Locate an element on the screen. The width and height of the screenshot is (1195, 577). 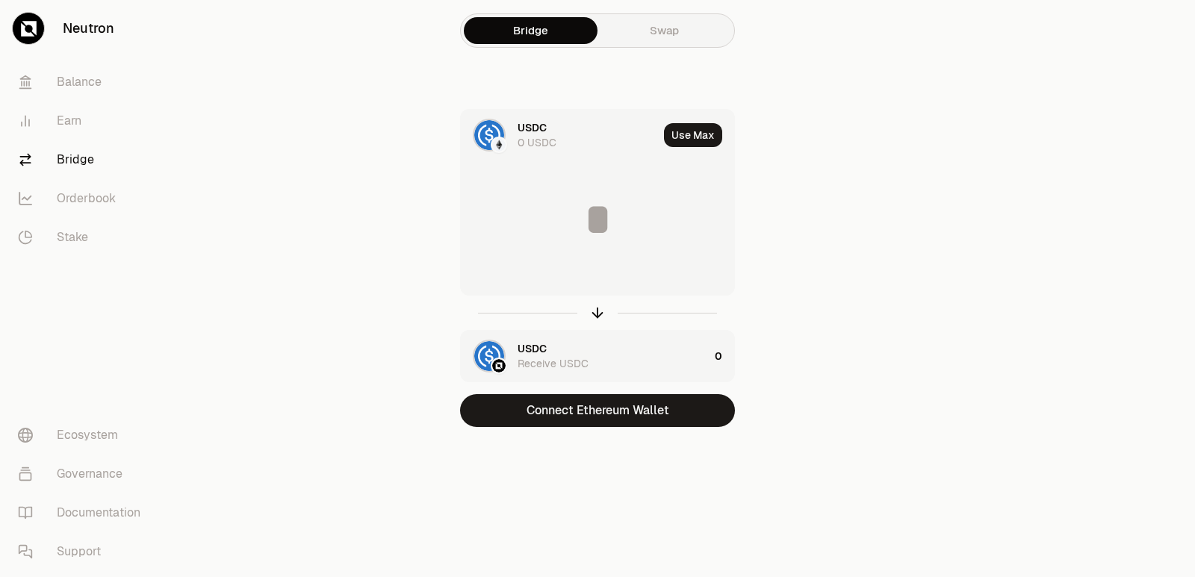
div: Receive USDC is located at coordinates (553, 364).